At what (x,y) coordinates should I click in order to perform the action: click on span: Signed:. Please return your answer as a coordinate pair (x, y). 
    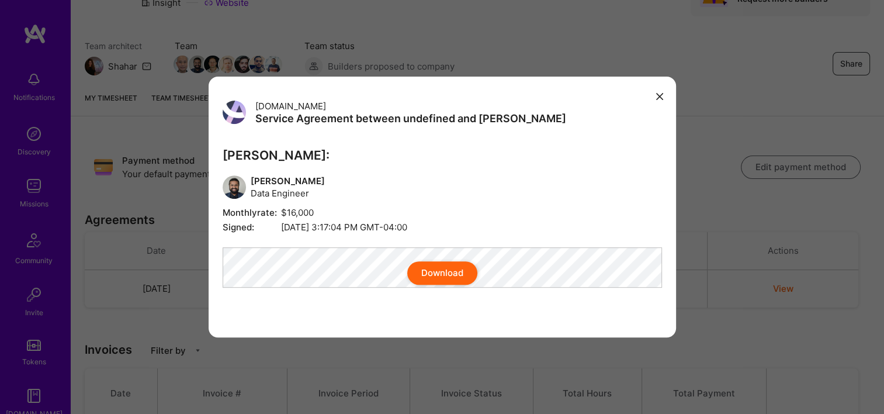
    Looking at the image, I should click on (252, 227).